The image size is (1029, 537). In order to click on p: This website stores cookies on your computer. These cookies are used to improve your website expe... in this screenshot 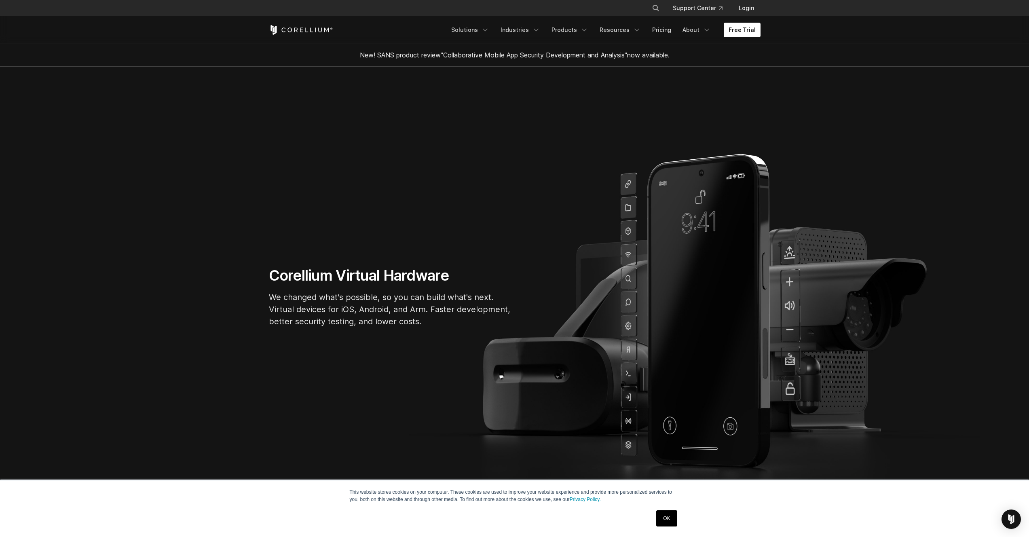, I will do `click(515, 496)`.